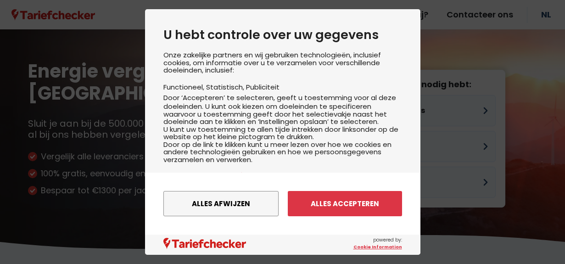  What do you see at coordinates (221, 203) in the screenshot?
I see `button: Alles afwijzen` at bounding box center [221, 203].